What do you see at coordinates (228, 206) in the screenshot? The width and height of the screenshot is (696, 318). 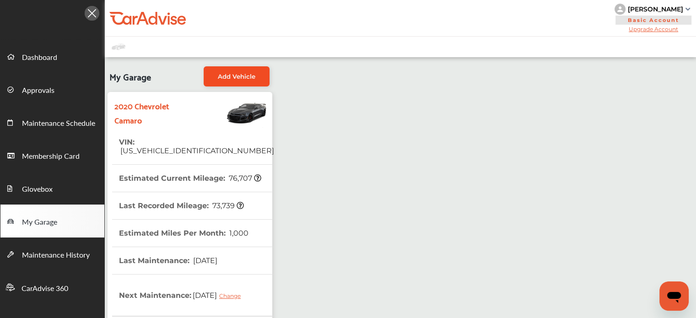 I see `span: 73,739` at bounding box center [228, 206].